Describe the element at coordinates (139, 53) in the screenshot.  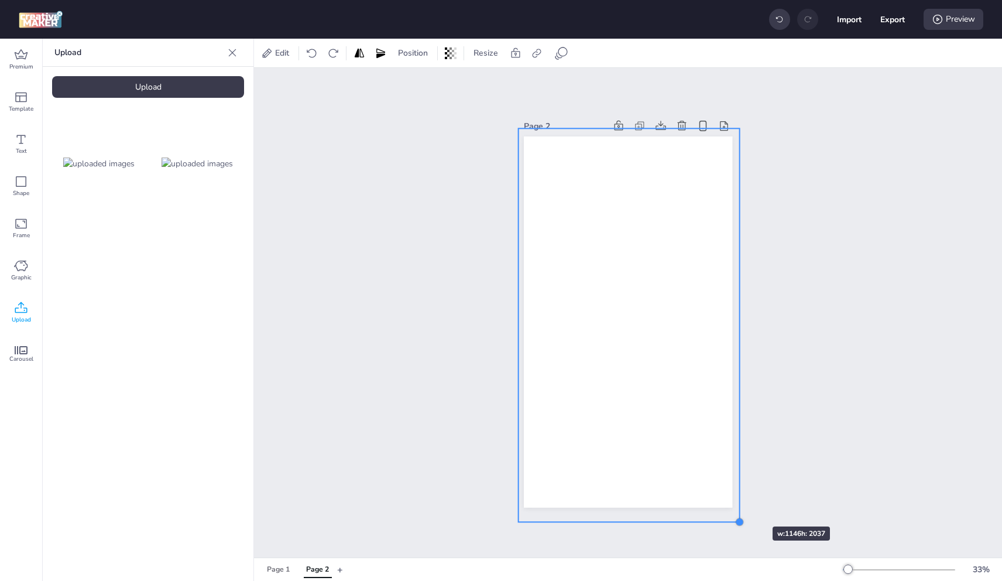
I see `p: Upload` at that location.